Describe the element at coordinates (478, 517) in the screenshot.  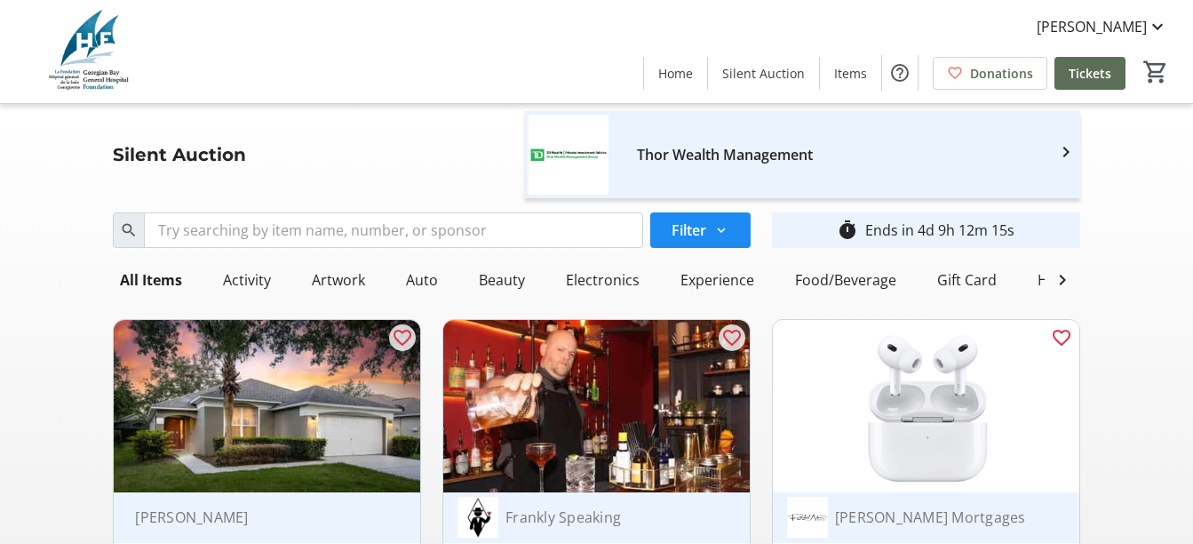
I see `img: Frankly Speaking` at that location.